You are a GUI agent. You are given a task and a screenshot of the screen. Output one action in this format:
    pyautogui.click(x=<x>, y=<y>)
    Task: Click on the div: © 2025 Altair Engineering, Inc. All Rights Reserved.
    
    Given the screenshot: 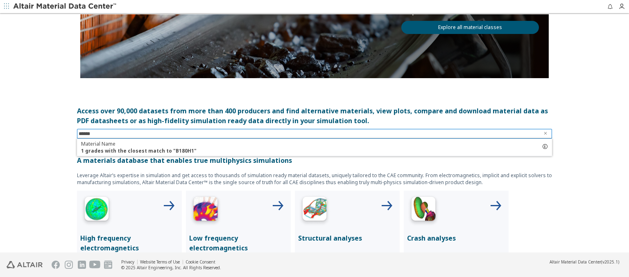 What is the action you would take?
    pyautogui.click(x=171, y=268)
    